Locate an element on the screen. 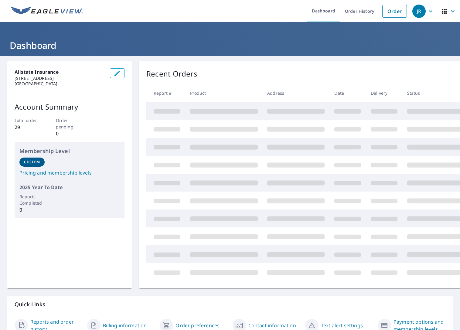  h1: Dashboard is located at coordinates (230, 45).